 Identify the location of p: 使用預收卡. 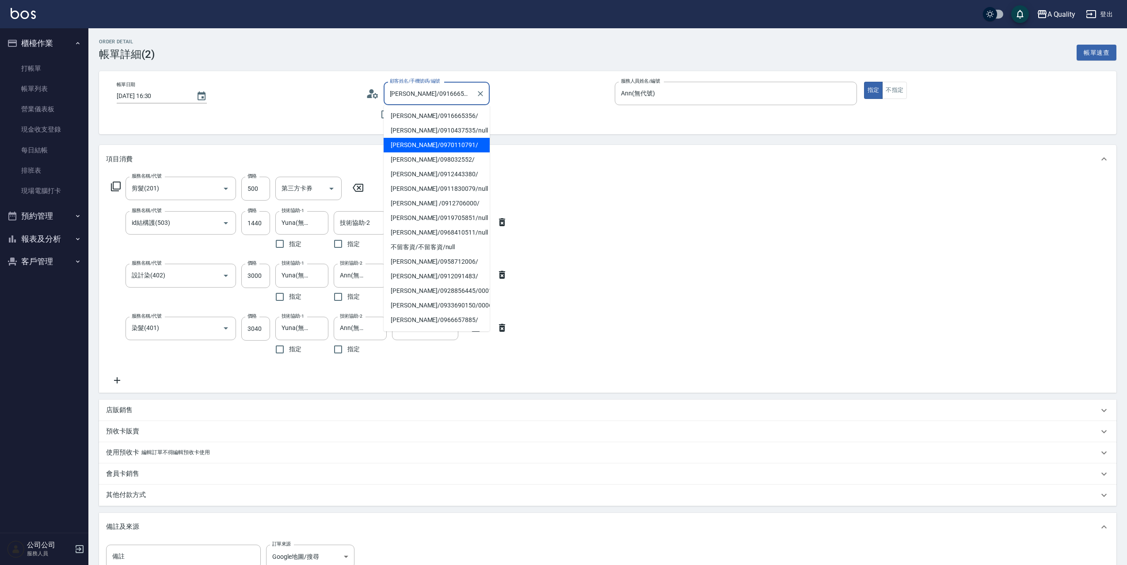
(122, 453).